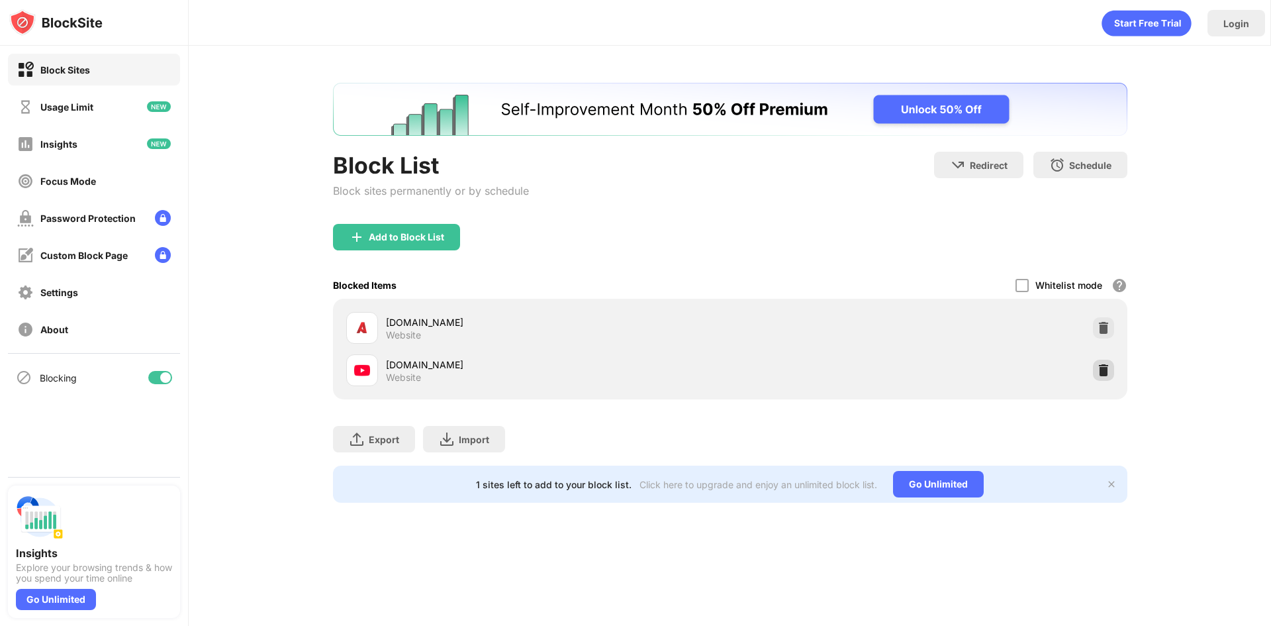 The height and width of the screenshot is (626, 1271). I want to click on img: block-on.svg, so click(25, 70).